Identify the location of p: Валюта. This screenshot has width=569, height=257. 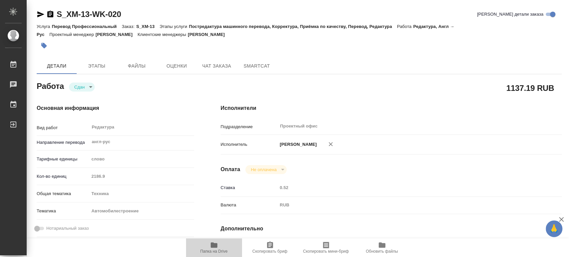
(249, 205).